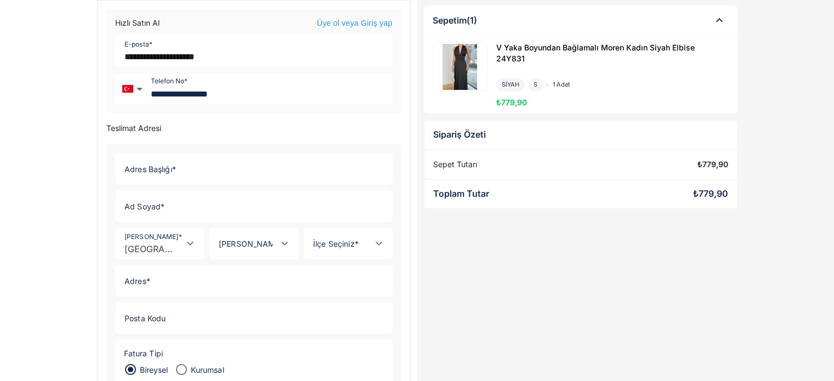 Image resolution: width=834 pixels, height=381 pixels. What do you see at coordinates (471, 20) in the screenshot?
I see `span: (1)` at bounding box center [471, 20].